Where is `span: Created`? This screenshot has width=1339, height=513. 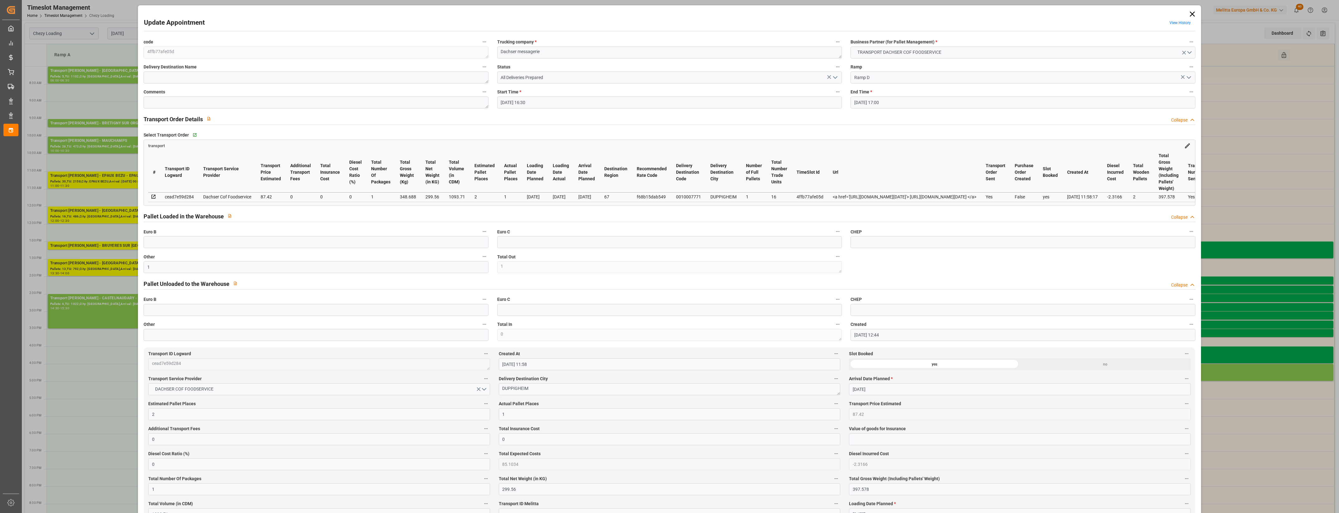
span: Created is located at coordinates (858, 324).